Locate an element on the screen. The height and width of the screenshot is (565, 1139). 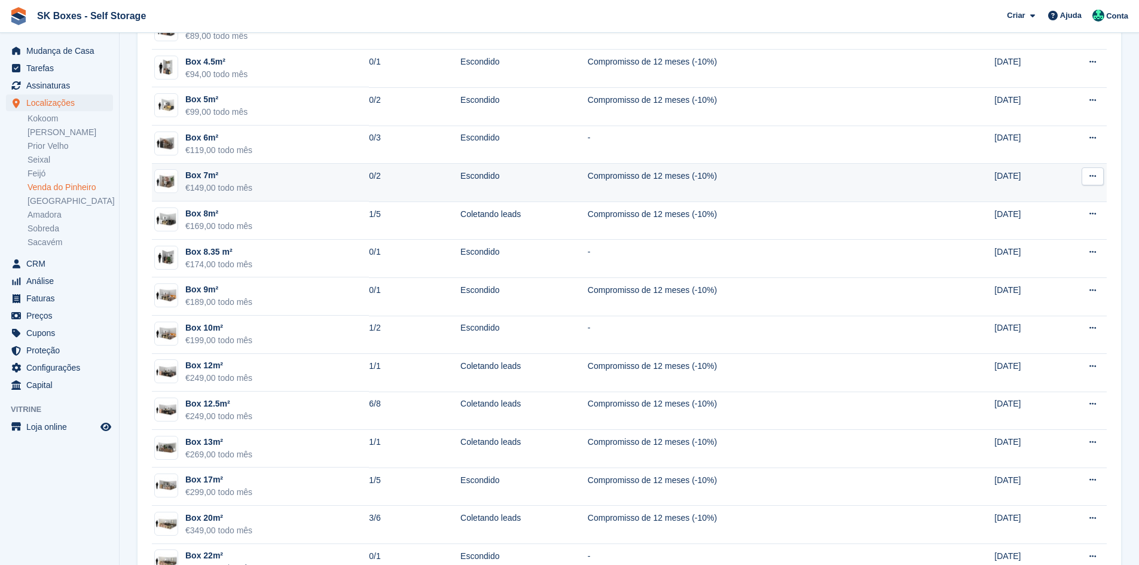
a: Amadora is located at coordinates (70, 215).